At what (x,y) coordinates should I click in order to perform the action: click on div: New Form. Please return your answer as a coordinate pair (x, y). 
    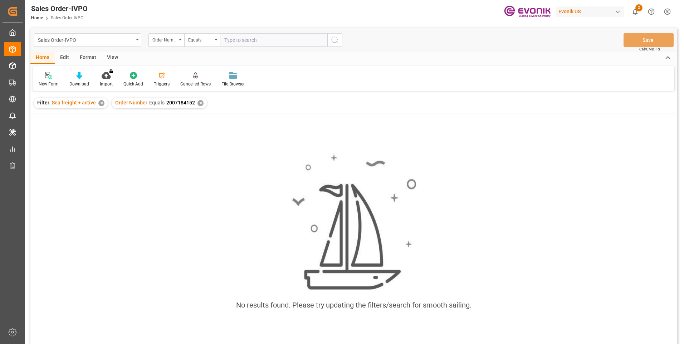
    Looking at the image, I should click on (49, 84).